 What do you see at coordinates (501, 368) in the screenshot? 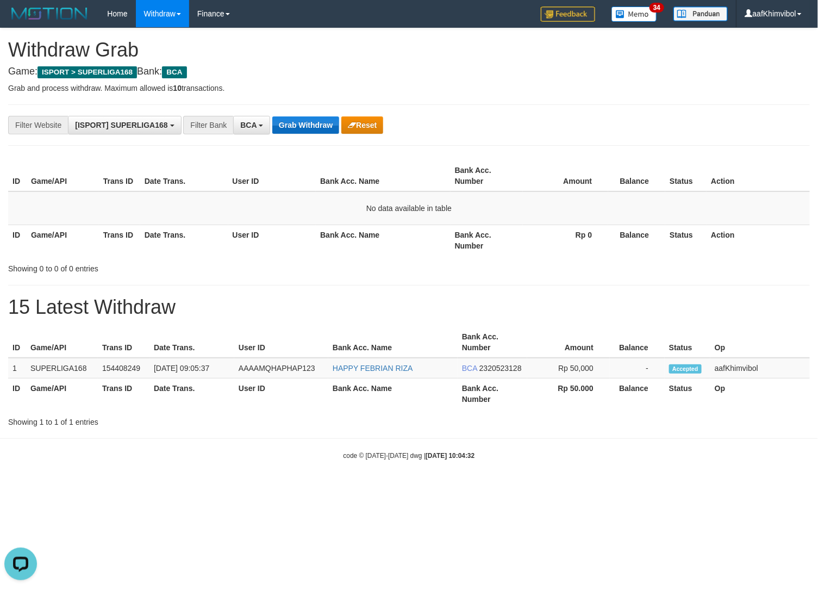
I see `span: Copy 2320523128 to clipboard` at bounding box center [501, 368].